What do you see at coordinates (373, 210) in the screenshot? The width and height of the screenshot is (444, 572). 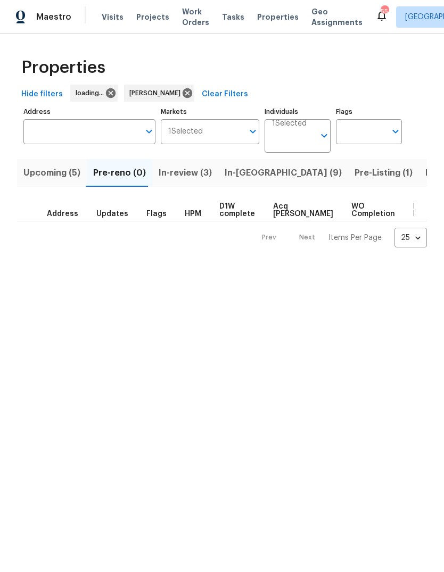 I see `span: WO Completion` at bounding box center [373, 210].